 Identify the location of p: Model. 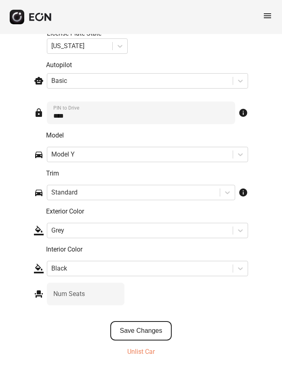
(147, 135).